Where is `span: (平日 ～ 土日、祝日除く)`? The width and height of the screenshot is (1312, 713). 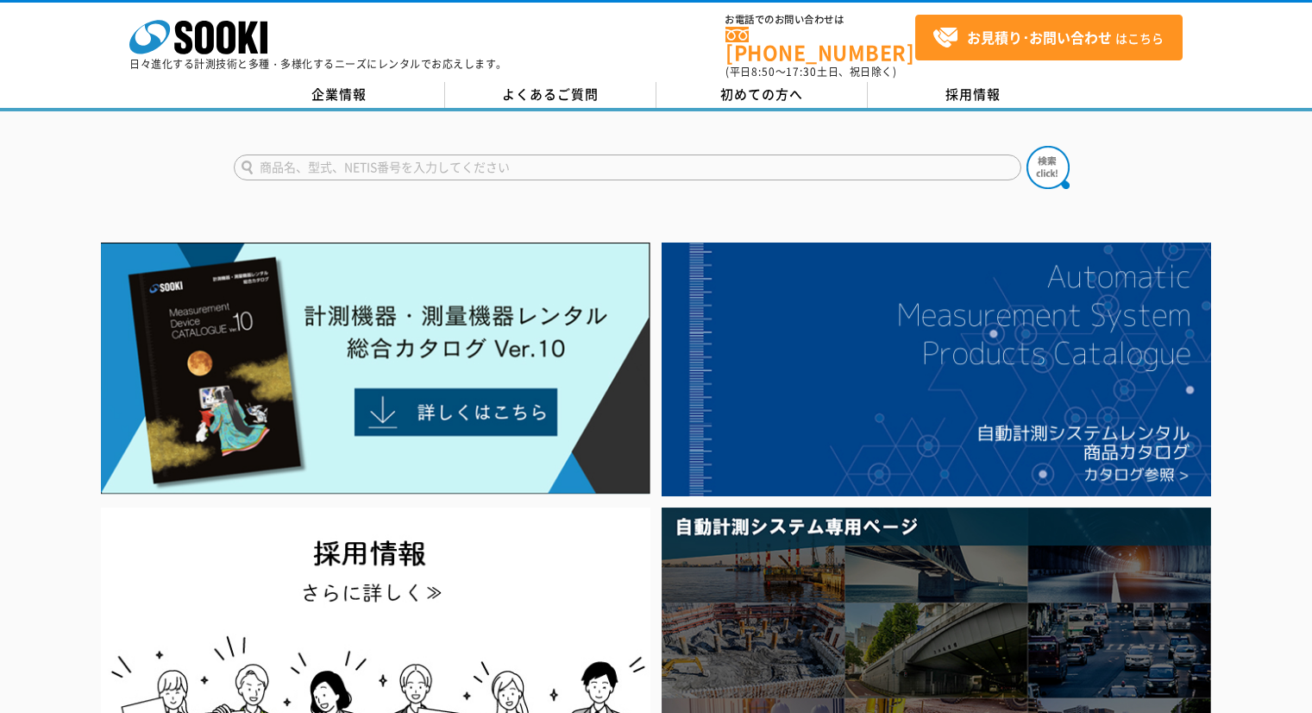 span: (平日 ～ 土日、祝日除く) is located at coordinates (811, 72).